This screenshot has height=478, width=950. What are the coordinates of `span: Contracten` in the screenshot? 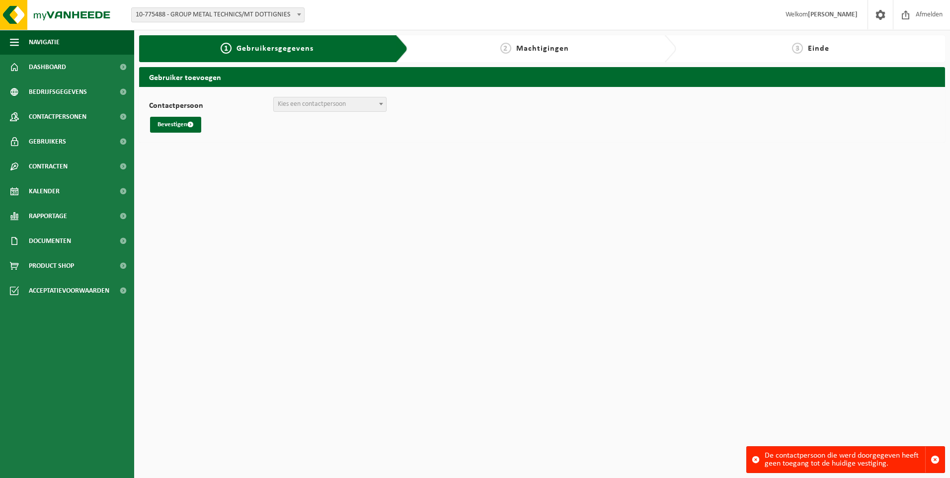 It's located at (48, 166).